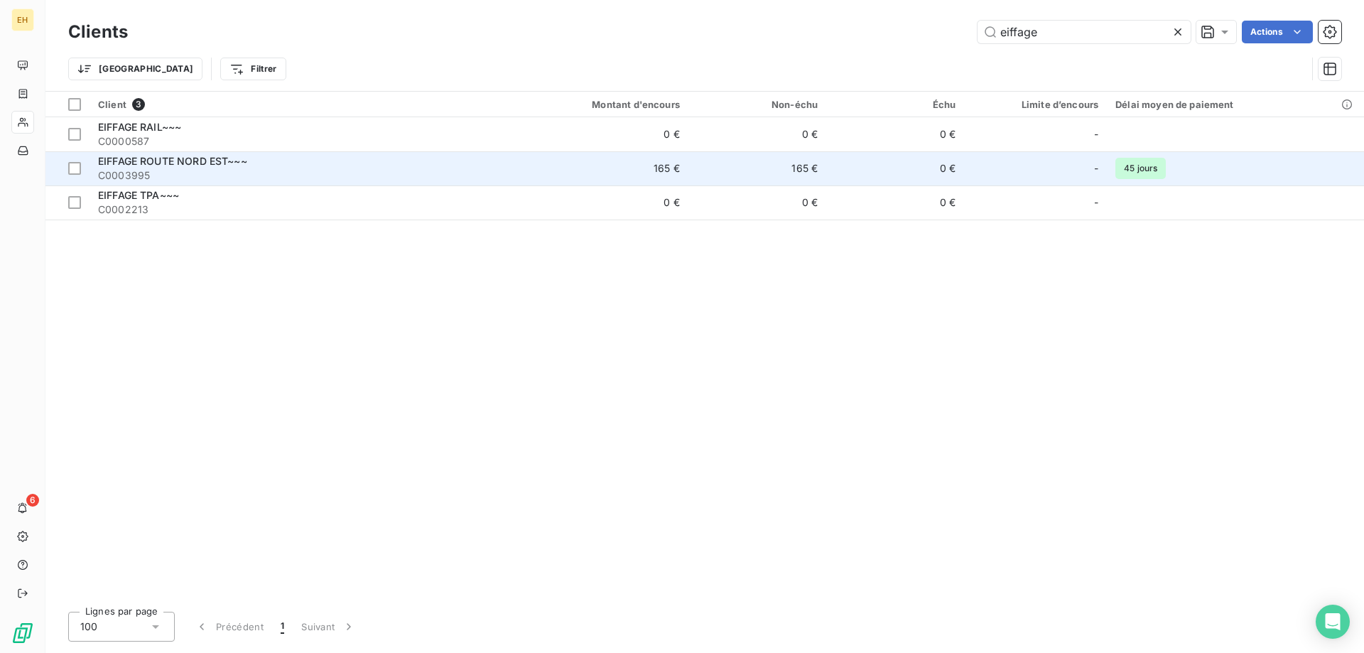 This screenshot has height=653, width=1364. I want to click on input: Rechercher, so click(1084, 32).